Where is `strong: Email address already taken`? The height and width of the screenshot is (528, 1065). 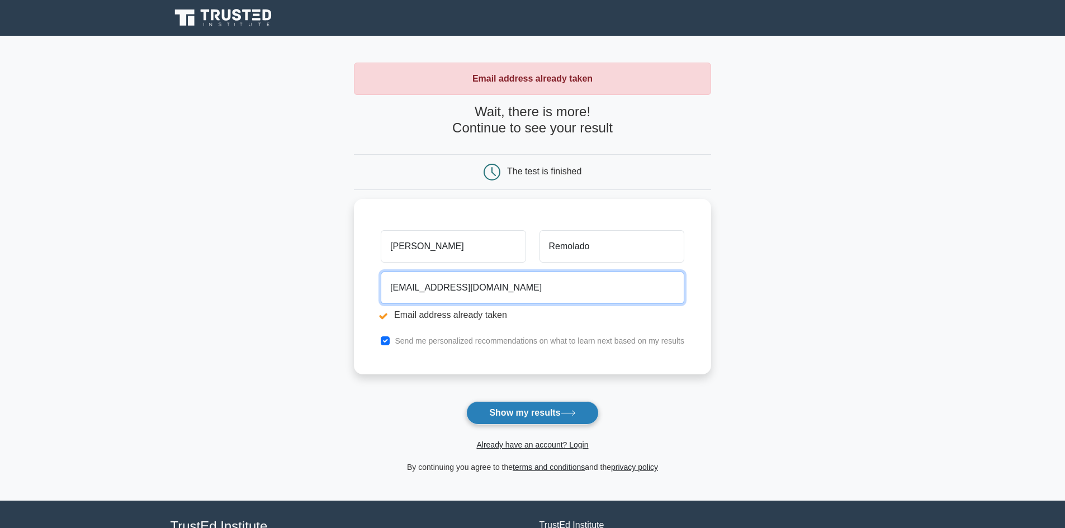
strong: Email address already taken is located at coordinates (532, 78).